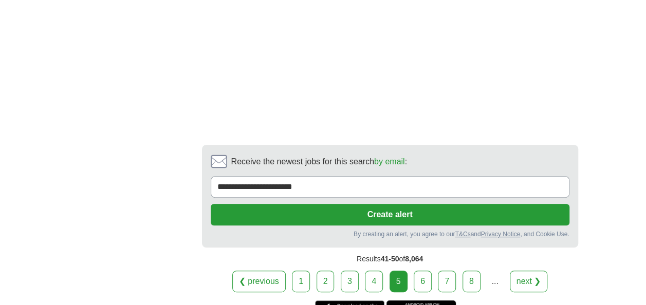 The height and width of the screenshot is (305, 646). What do you see at coordinates (390, 234) in the screenshot?
I see `div: By creating an alert, you agree to our and , and Cookie Use.` at bounding box center [390, 234].